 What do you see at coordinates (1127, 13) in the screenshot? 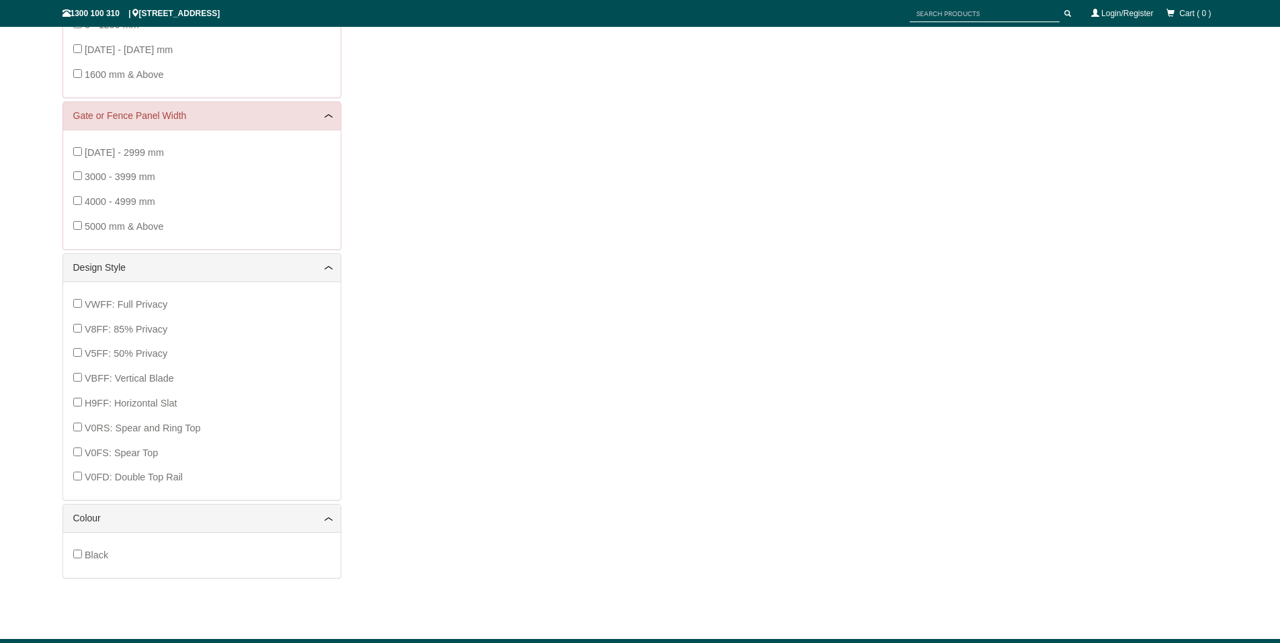
I see `a: Login/Register` at bounding box center [1127, 13].